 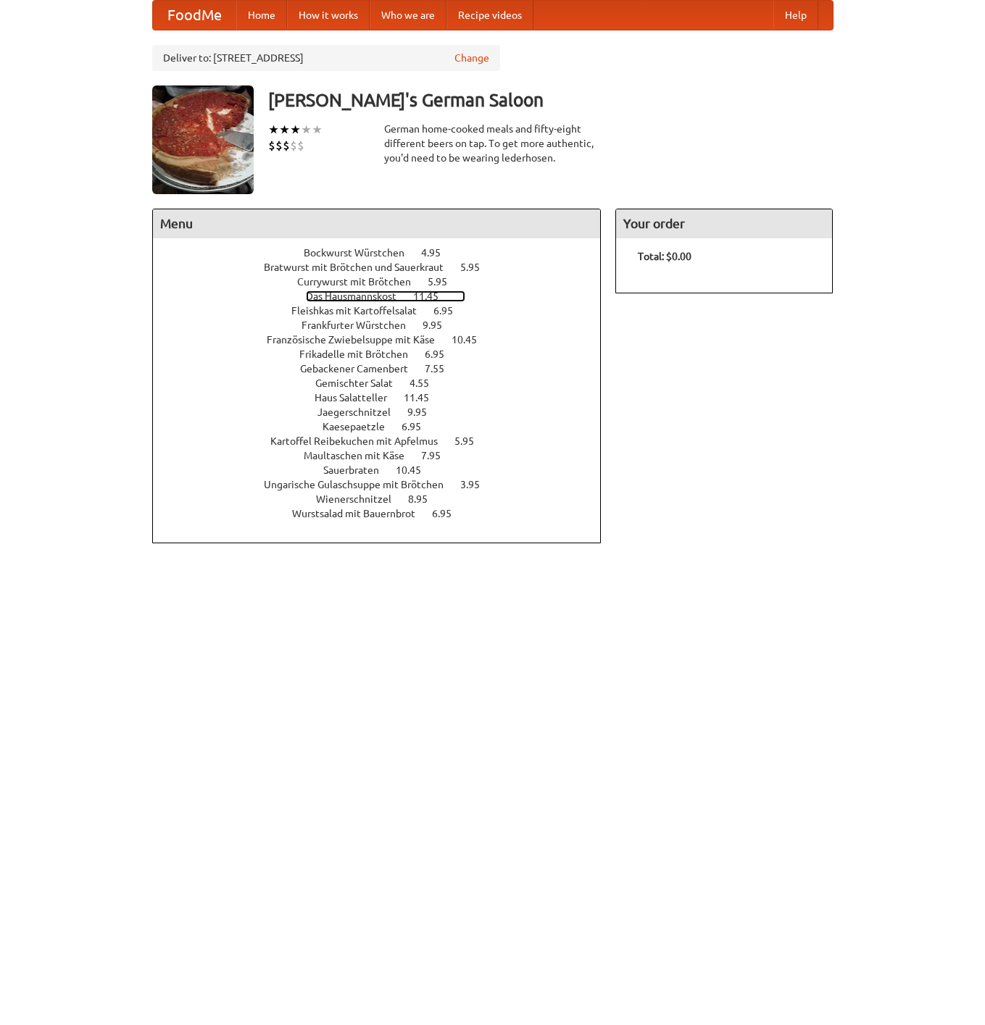 What do you see at coordinates (262, 15) in the screenshot?
I see `a: Home` at bounding box center [262, 15].